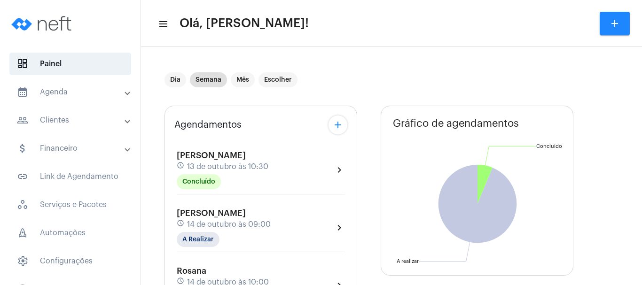 Image resolution: width=642 pixels, height=285 pixels. I want to click on mat-expansion-panel-header: sidenav iconFinanceiro, so click(73, 149).